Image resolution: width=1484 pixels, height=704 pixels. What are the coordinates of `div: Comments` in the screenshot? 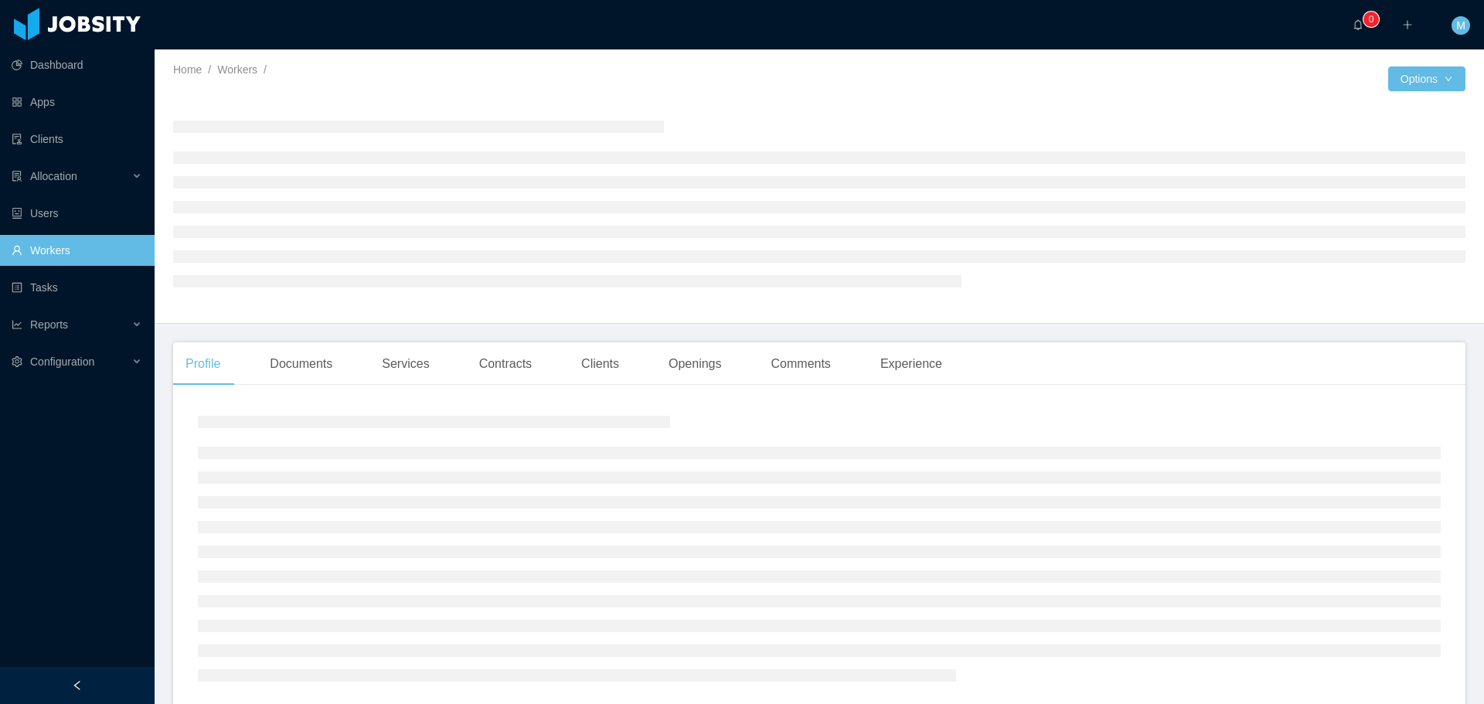 It's located at (801, 364).